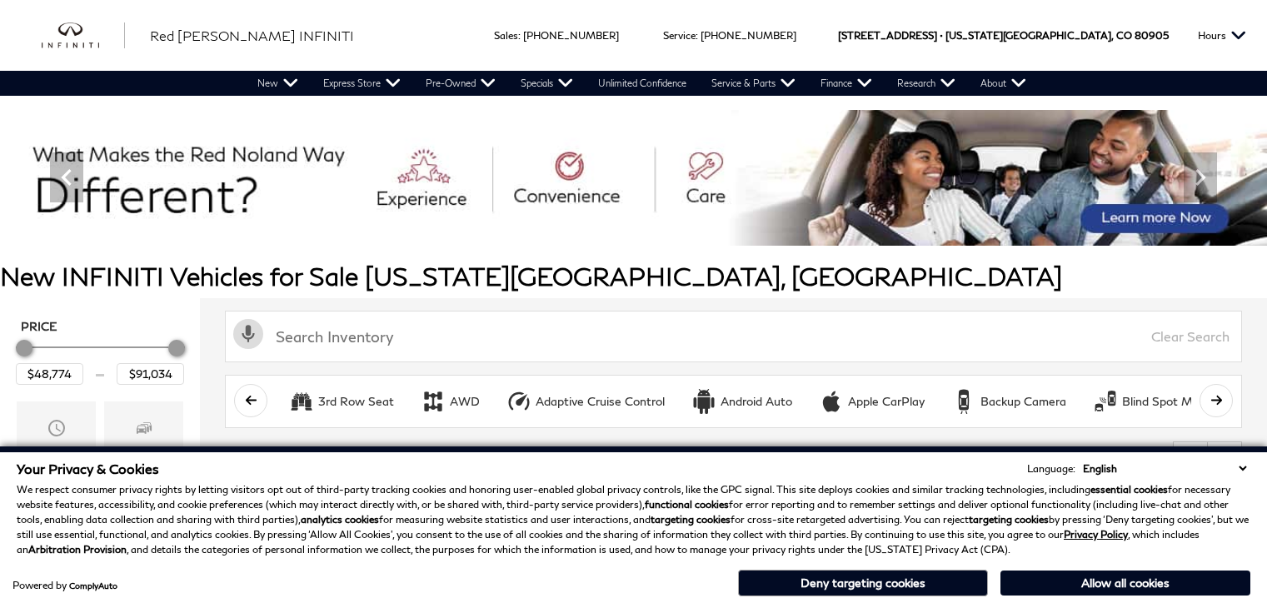  Describe the element at coordinates (77, 549) in the screenshot. I see `strong: Arbitration Provision` at that location.